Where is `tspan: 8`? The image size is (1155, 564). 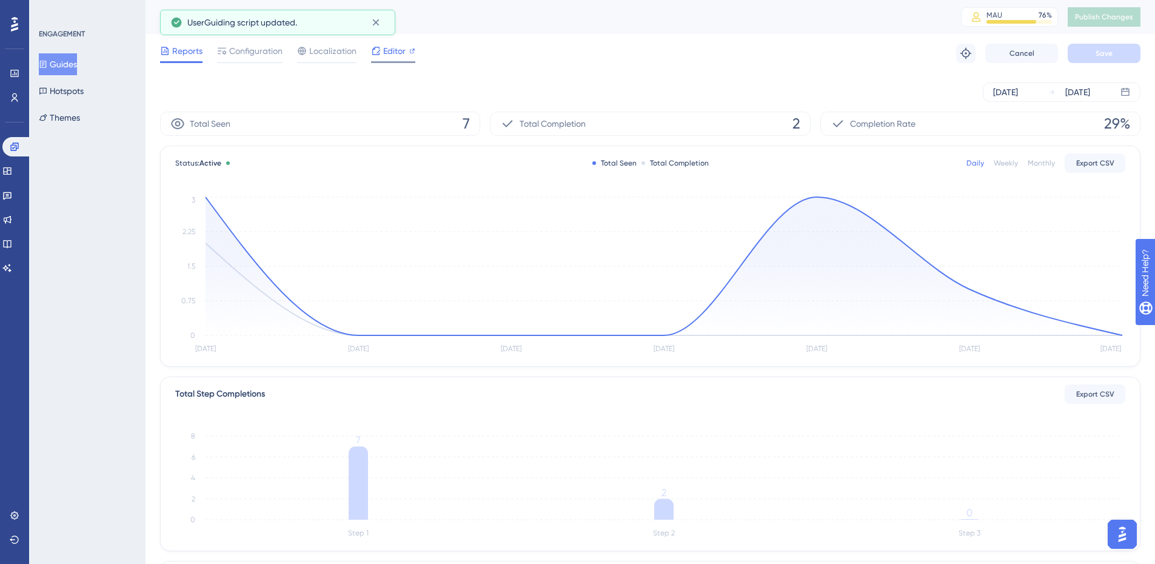 tspan: 8 is located at coordinates (193, 436).